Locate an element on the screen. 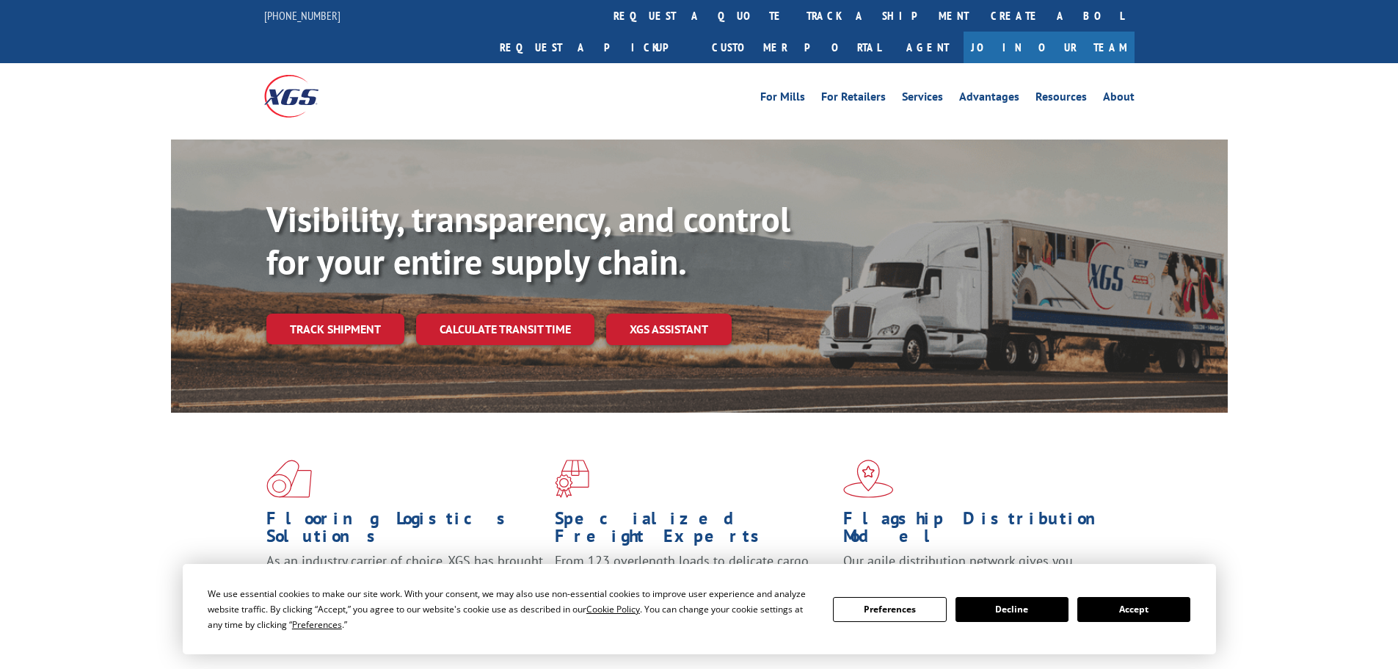 This screenshot has width=1398, height=669. h1: Specialized Freight Experts is located at coordinates (694, 531).